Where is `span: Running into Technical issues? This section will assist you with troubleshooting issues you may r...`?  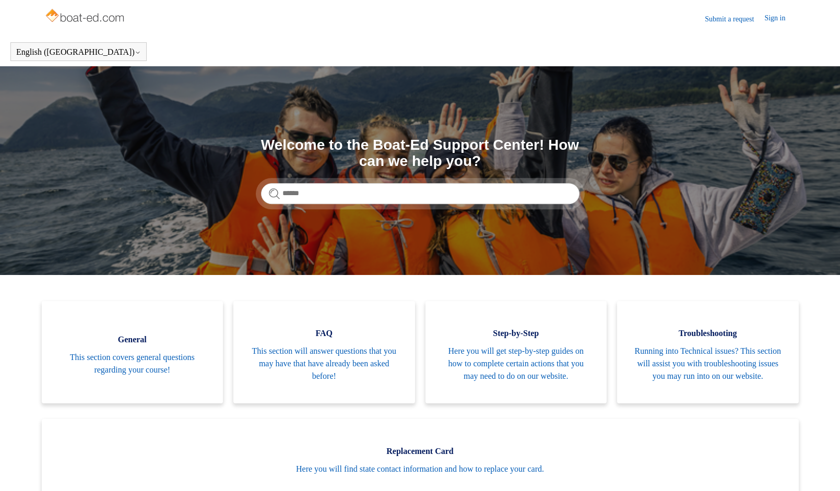
span: Running into Technical issues? This section will assist you with troubleshooting issues you may r... is located at coordinates (708, 364).